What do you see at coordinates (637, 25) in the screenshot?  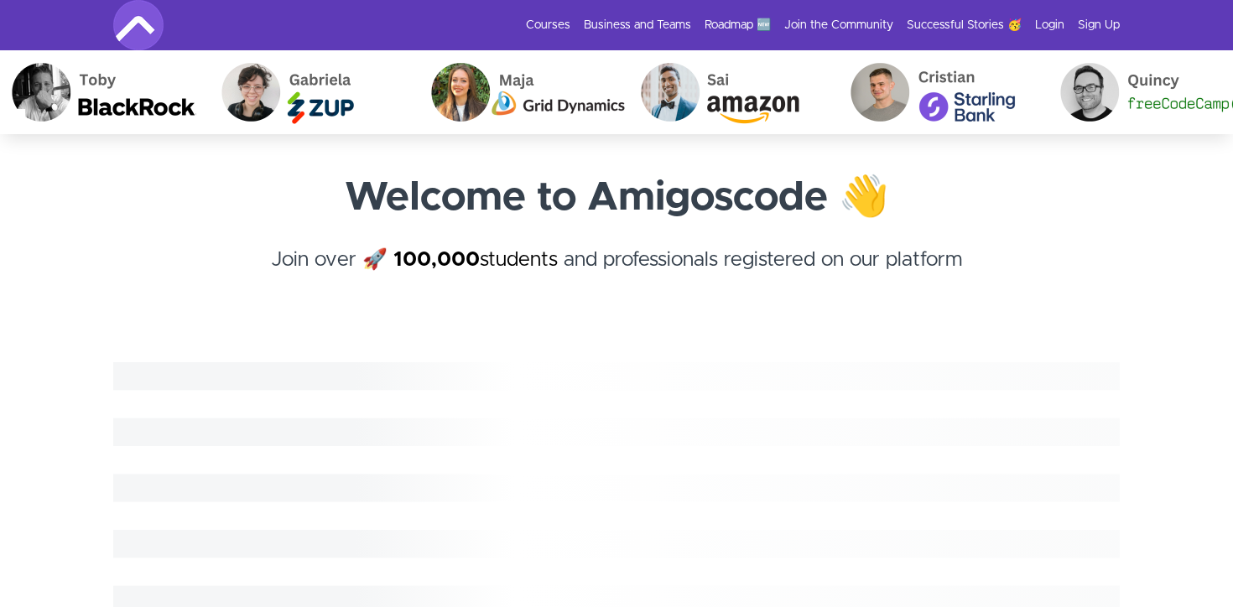 I see `a: Business and Teams` at bounding box center [637, 25].